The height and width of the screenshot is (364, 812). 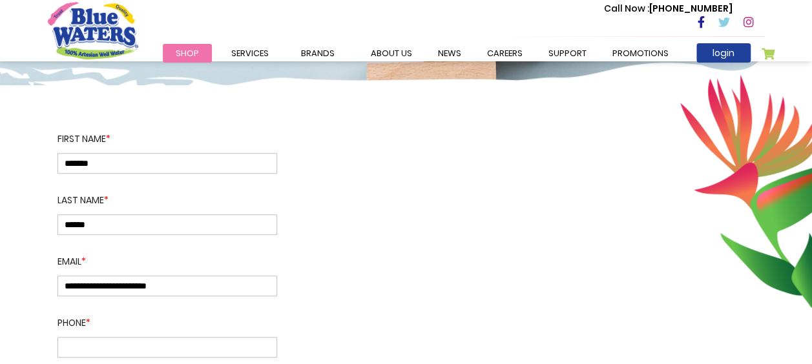 I want to click on label: Phone, so click(x=167, y=316).